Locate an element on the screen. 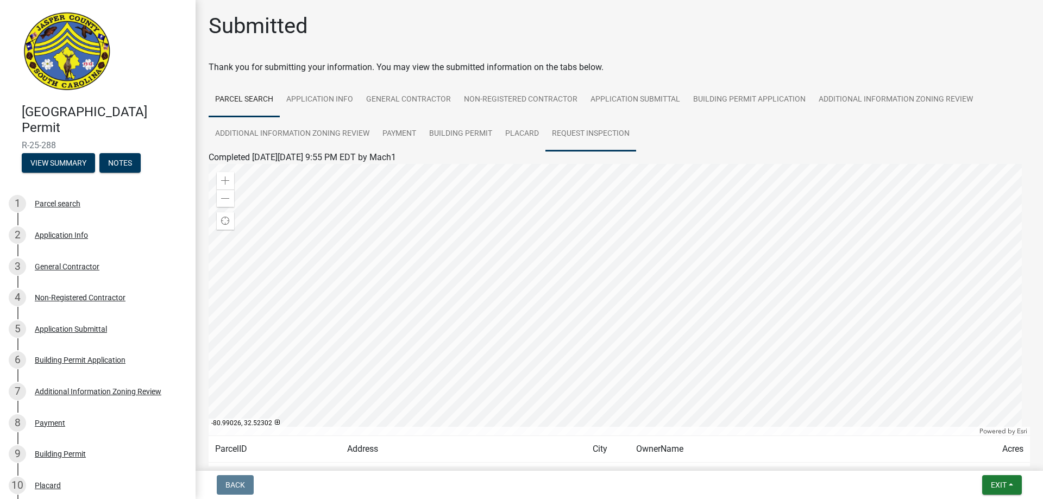 This screenshot has width=1043, height=499. div: 1 is located at coordinates (17, 204).